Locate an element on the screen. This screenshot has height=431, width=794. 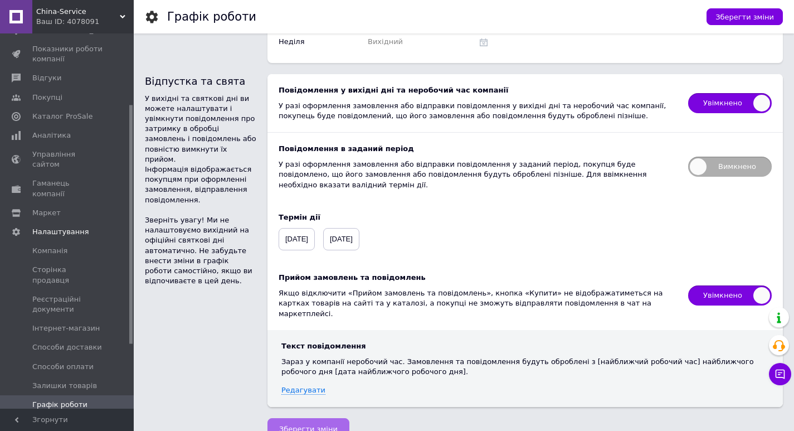
span: Реєстраційні документи is located at coordinates (67, 304).